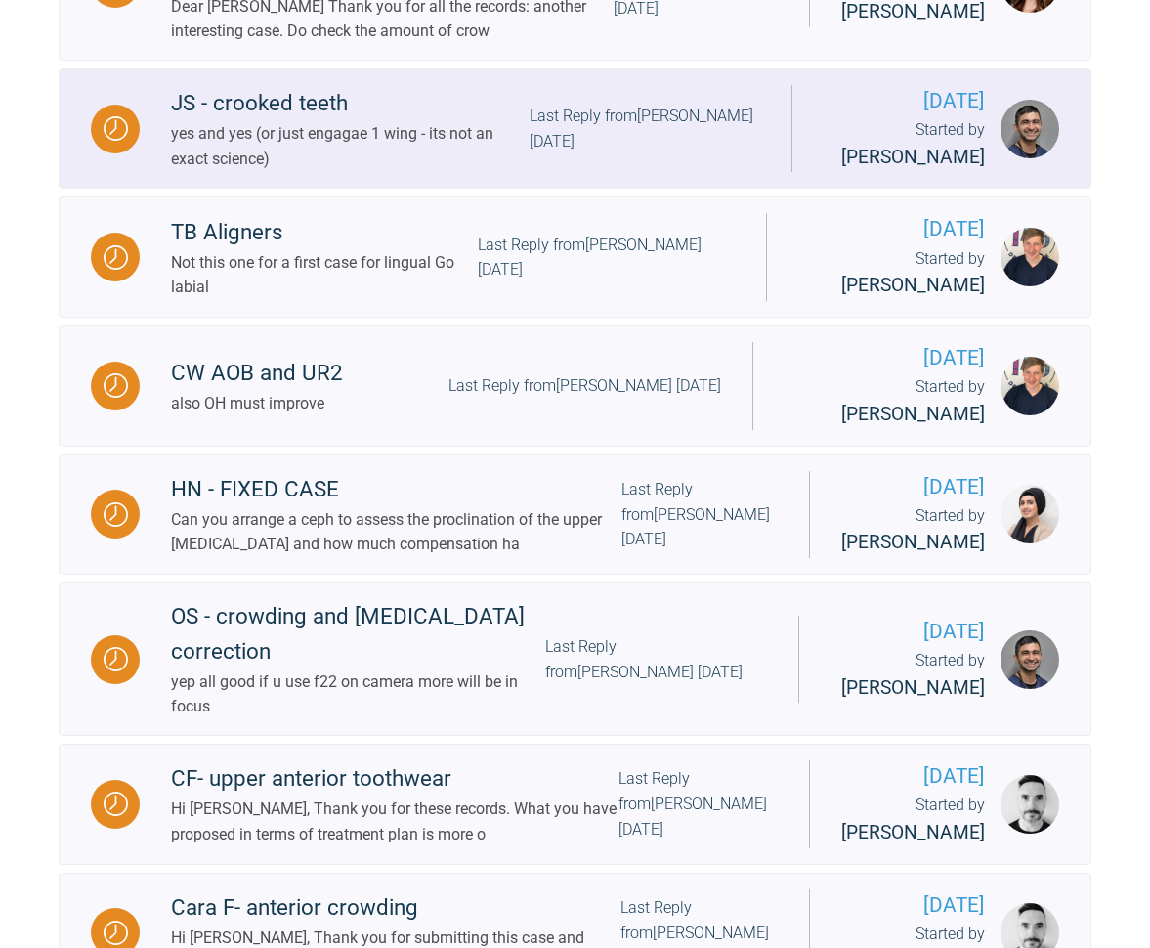 The width and height of the screenshot is (1150, 948). I want to click on div: HN - FIXED CASE, so click(396, 490).